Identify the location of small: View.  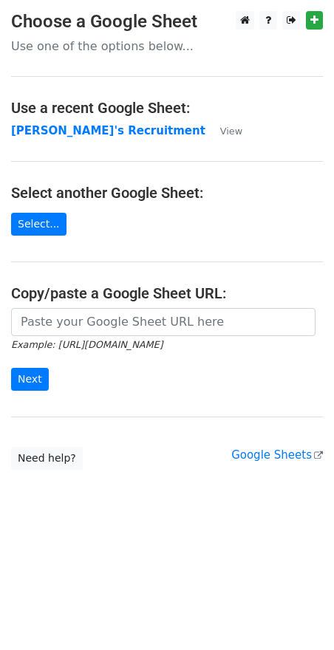
(231, 131).